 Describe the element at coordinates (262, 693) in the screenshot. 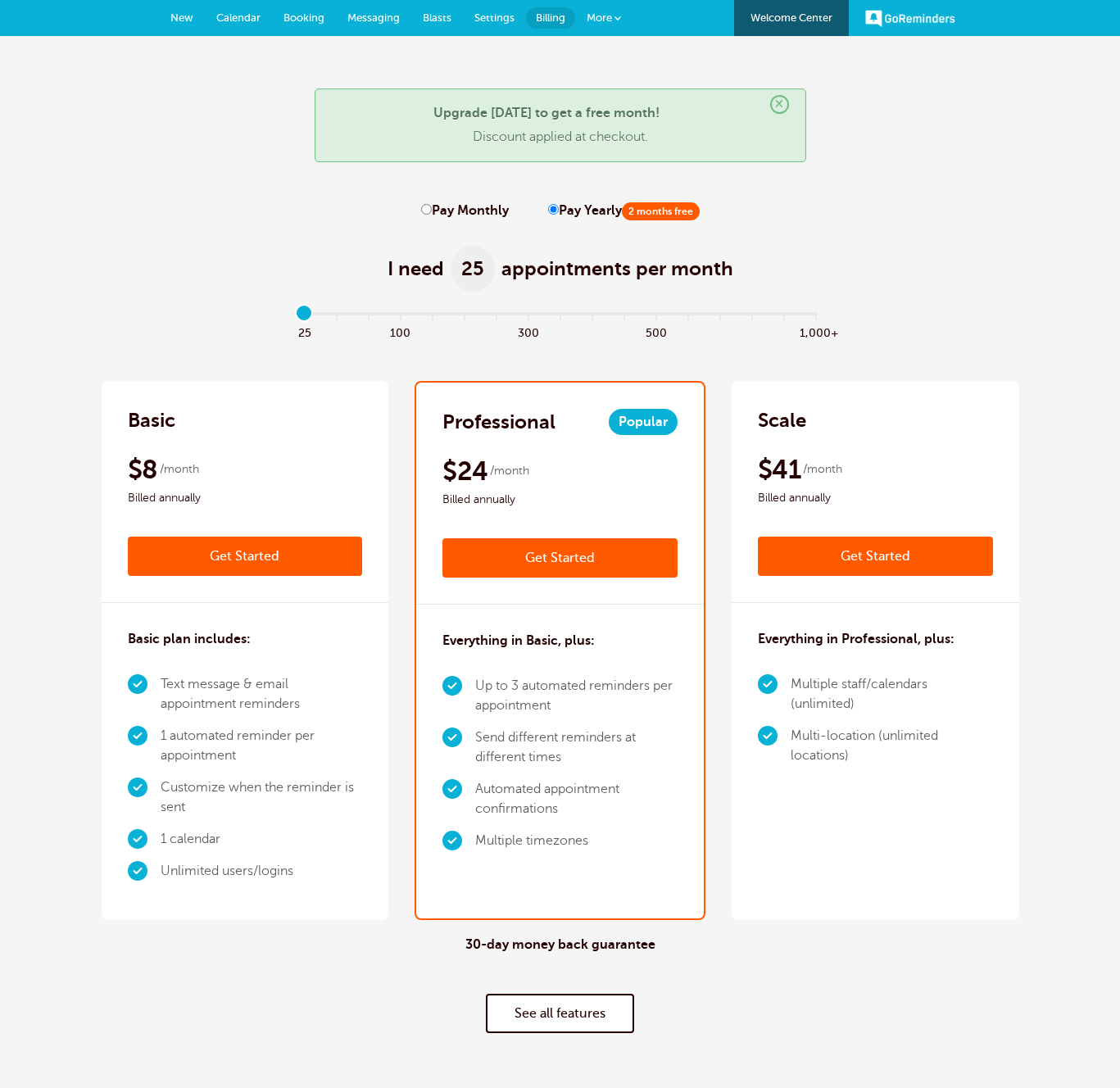

I see `li: Text message & email appointment reminders` at that location.